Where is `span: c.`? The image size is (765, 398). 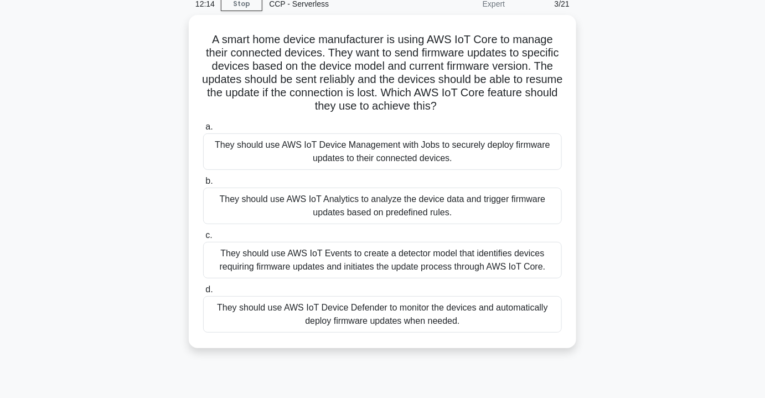 span: c. is located at coordinates (209, 235).